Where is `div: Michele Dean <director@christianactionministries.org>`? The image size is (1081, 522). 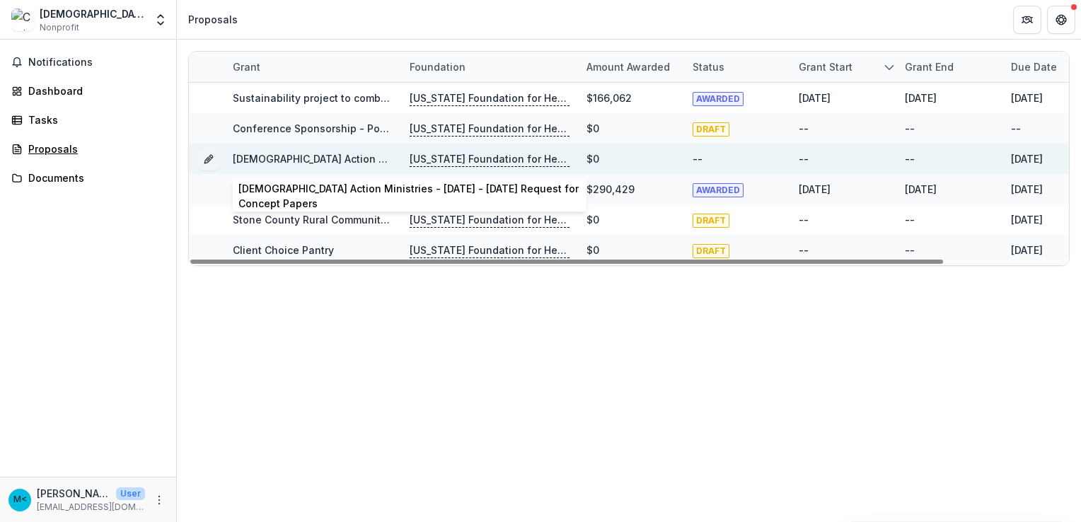 div: Michele Dean <director@christianactionministries.org> is located at coordinates (20, 499).